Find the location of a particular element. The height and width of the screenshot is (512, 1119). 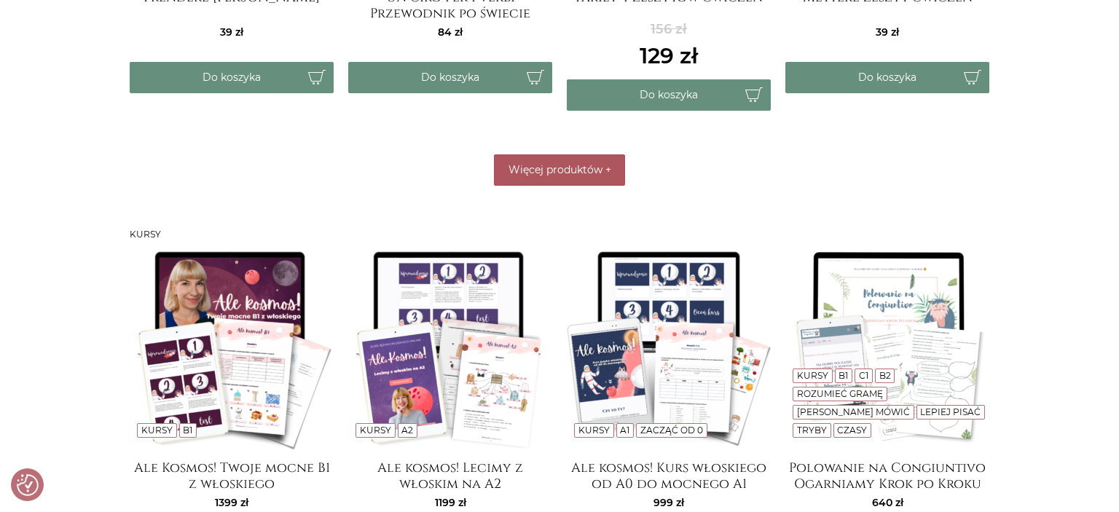

button: Więcej produktów + is located at coordinates (559, 170).